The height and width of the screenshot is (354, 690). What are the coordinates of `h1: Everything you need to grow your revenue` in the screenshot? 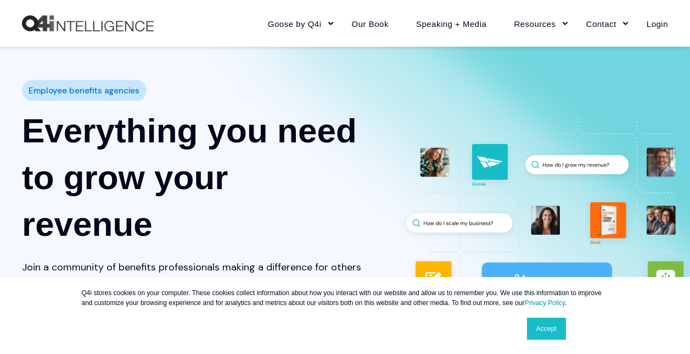 It's located at (193, 176).